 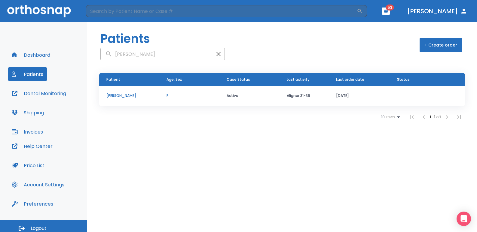 What do you see at coordinates (113, 80) in the screenshot?
I see `span: Patient` at bounding box center [113, 80].